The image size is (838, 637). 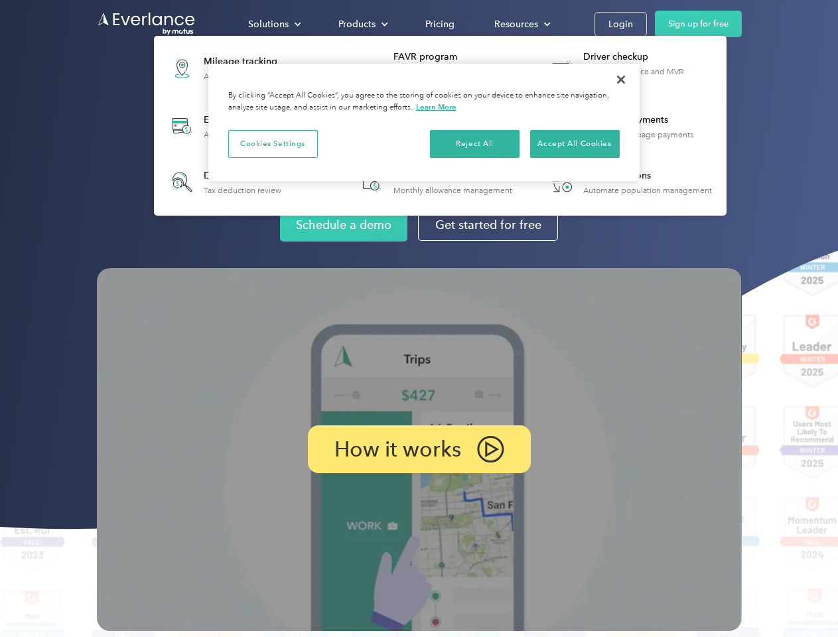 I want to click on button: Reject All, so click(x=474, y=144).